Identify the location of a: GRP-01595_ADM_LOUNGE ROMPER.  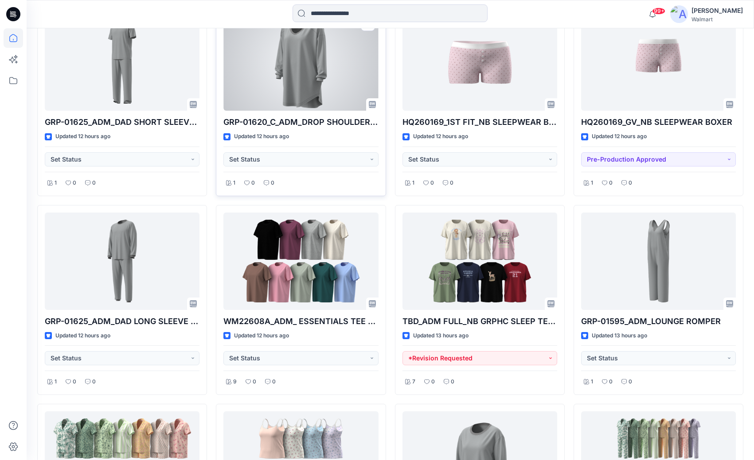
(658, 261).